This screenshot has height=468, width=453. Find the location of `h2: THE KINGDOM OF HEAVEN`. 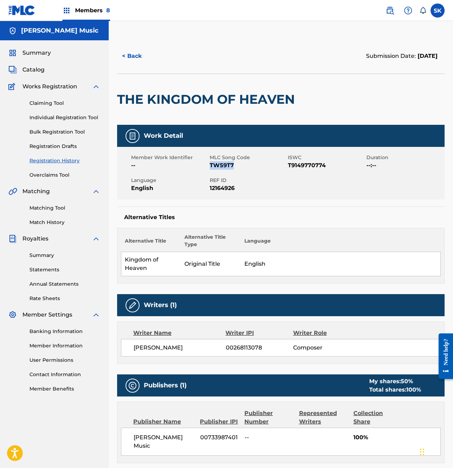

h2: THE KINGDOM OF HEAVEN is located at coordinates (208, 99).